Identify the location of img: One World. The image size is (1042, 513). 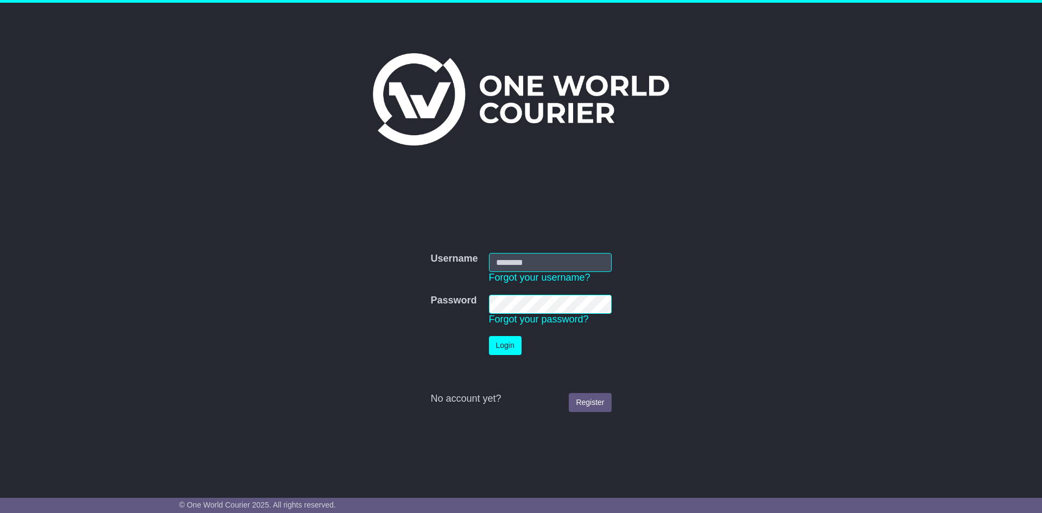
(521, 99).